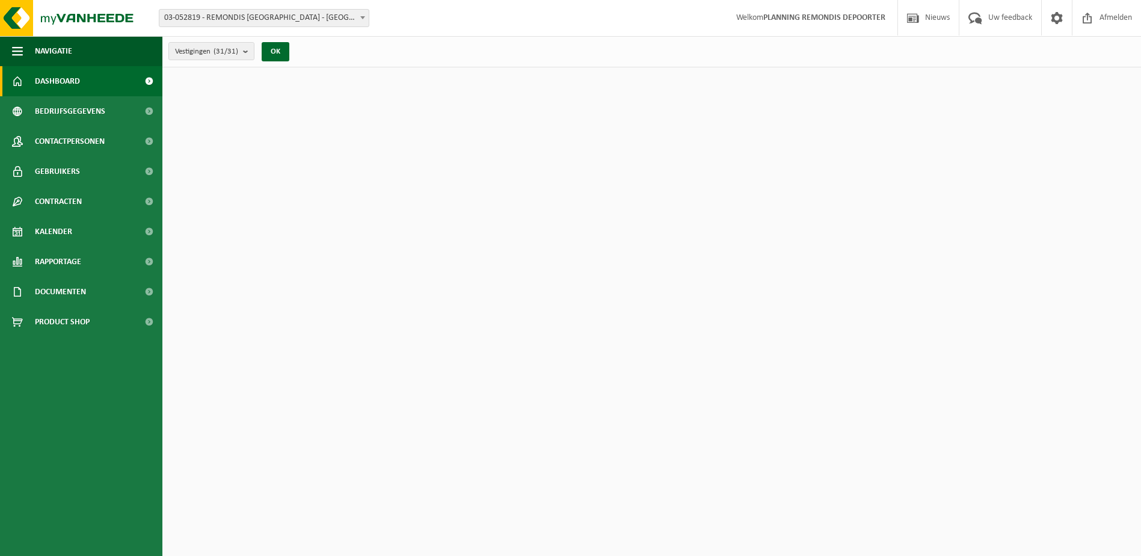 Image resolution: width=1141 pixels, height=556 pixels. What do you see at coordinates (206, 52) in the screenshot?
I see `span: Vestigingen` at bounding box center [206, 52].